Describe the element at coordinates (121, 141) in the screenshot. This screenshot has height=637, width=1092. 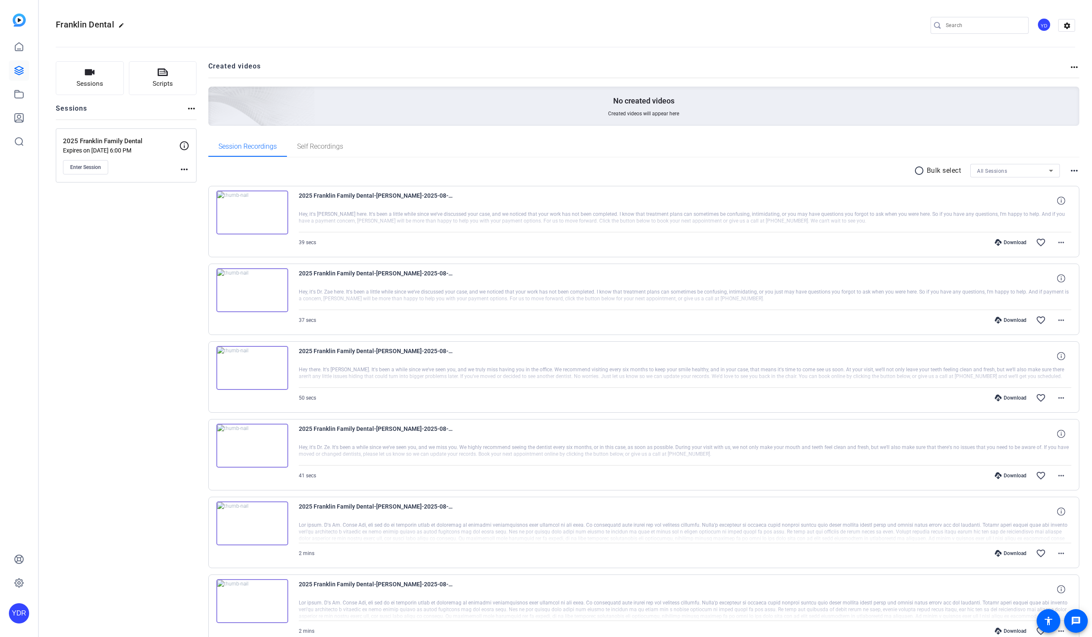
I see `p: 2025 Franklin Family Dental` at that location.